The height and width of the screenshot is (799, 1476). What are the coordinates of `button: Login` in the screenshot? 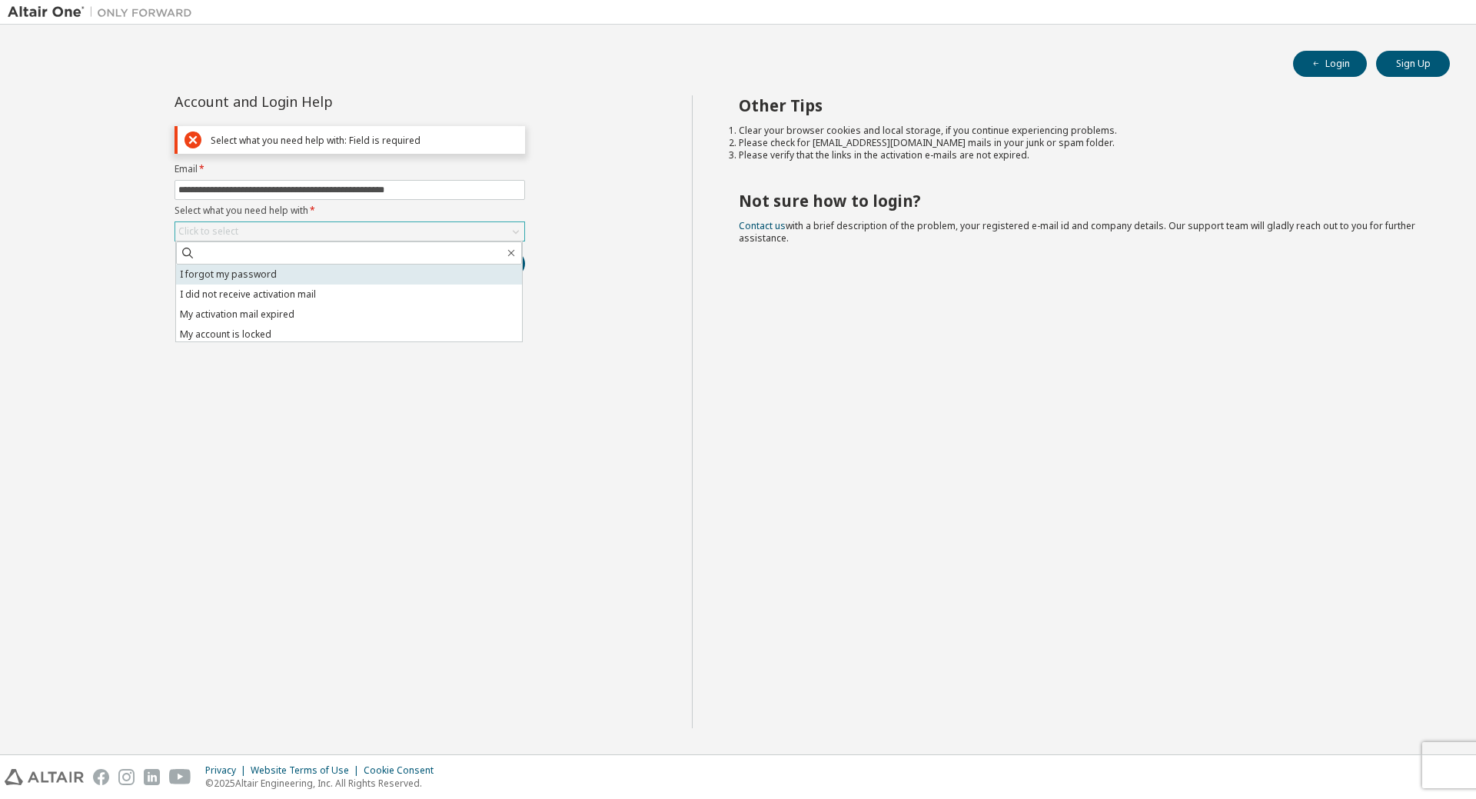 It's located at (1330, 64).